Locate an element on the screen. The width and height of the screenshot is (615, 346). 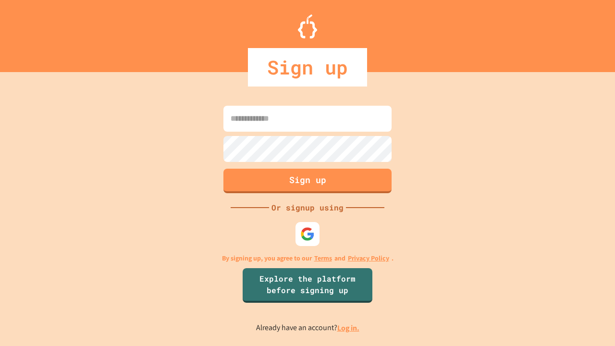
a: Terms is located at coordinates (323, 258).